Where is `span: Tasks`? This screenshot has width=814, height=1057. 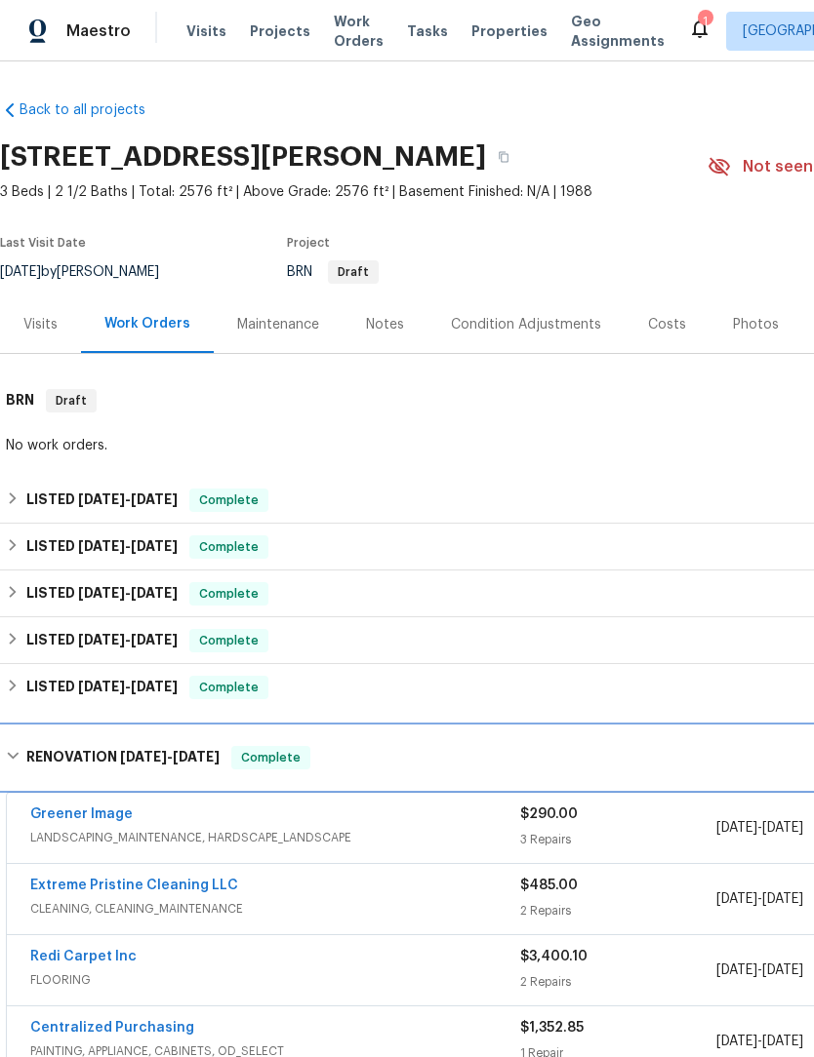
span: Tasks is located at coordinates (427, 31).